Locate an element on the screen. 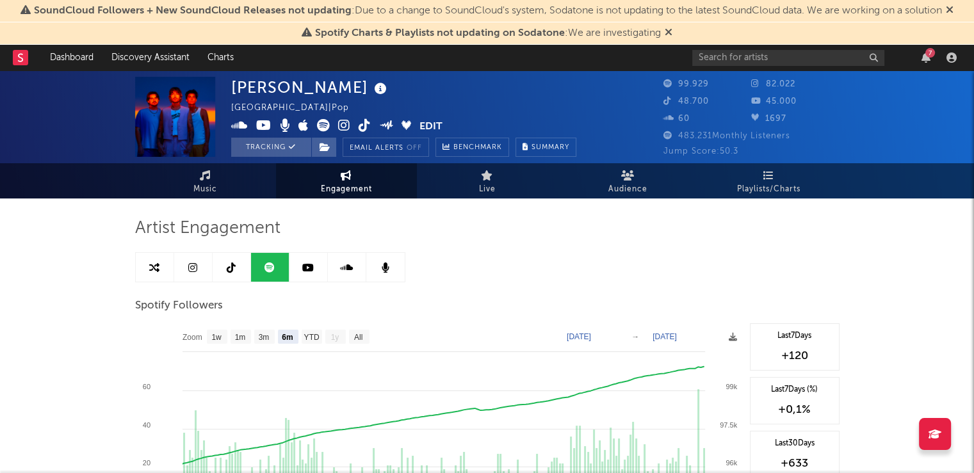  div: Last 7 Days (%) is located at coordinates (795, 390).